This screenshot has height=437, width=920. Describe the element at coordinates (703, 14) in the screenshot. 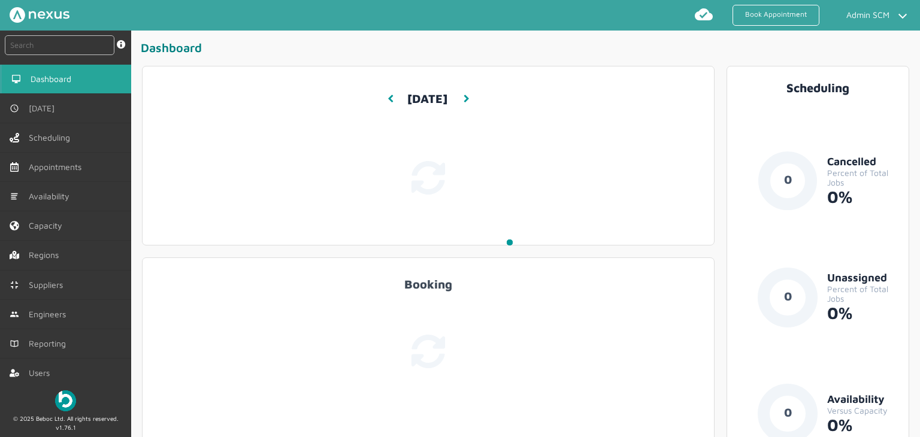

I see `img: md-cloud-done.svg` at that location.